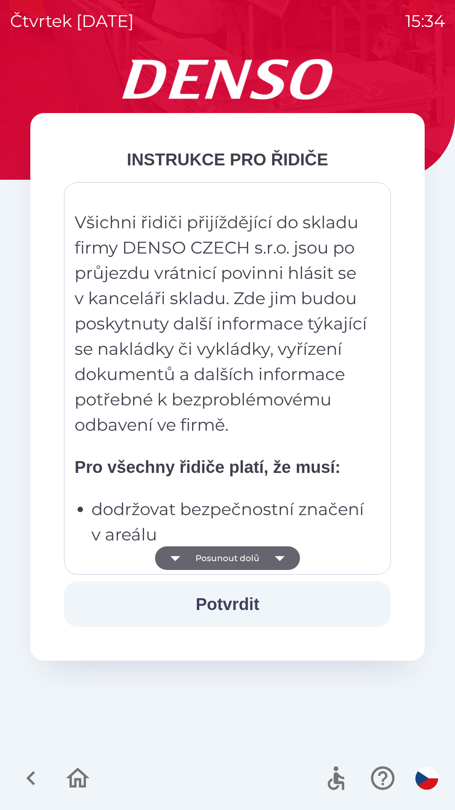  Describe the element at coordinates (228, 604) in the screenshot. I see `button: Potvrdit` at that location.